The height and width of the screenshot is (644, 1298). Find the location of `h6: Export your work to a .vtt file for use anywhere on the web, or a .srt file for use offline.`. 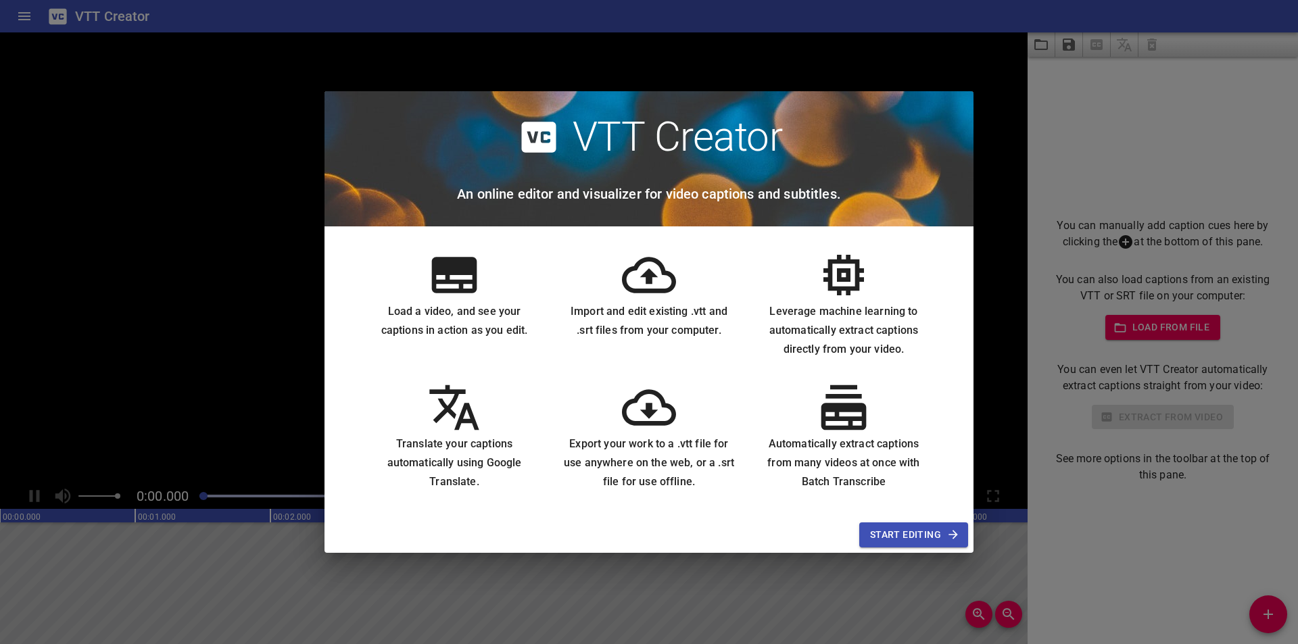

h6: Export your work to a .vtt file for use anywhere on the web, or a .srt file for use offline. is located at coordinates (649, 463).